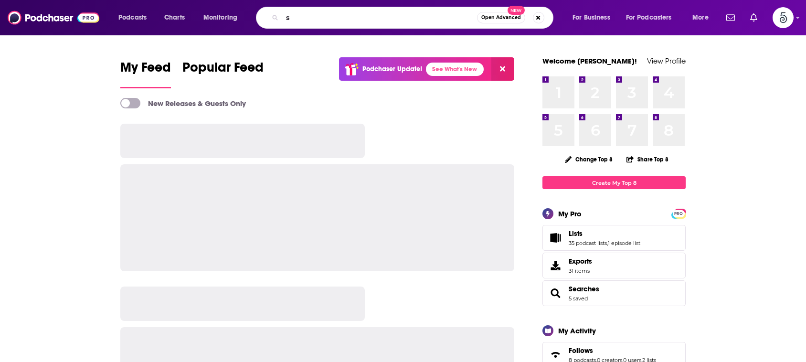 The height and width of the screenshot is (362, 806). What do you see at coordinates (624, 243) in the screenshot?
I see `a: 1 episode list` at bounding box center [624, 243].